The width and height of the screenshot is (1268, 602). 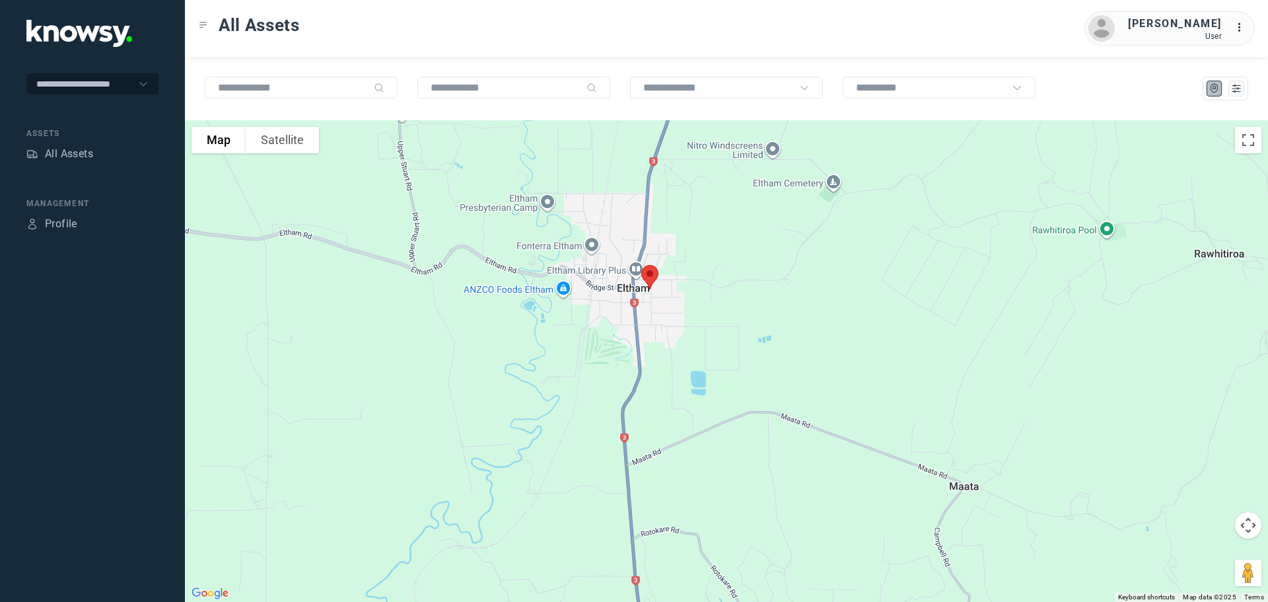 What do you see at coordinates (1175, 36) in the screenshot?
I see `div: User` at bounding box center [1175, 36].